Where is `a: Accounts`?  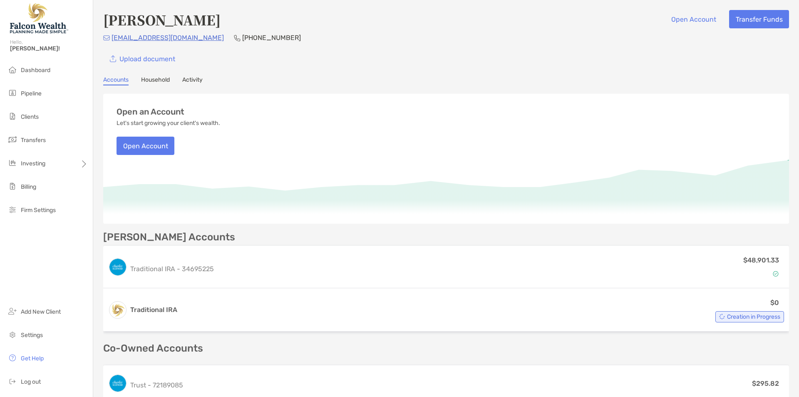 a: Accounts is located at coordinates (116, 81).